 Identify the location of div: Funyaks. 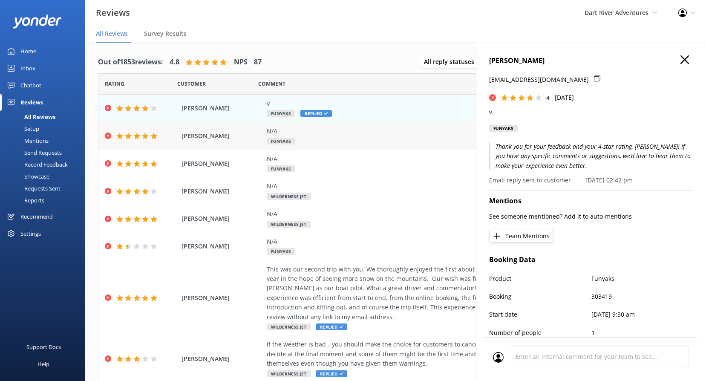
(503, 128).